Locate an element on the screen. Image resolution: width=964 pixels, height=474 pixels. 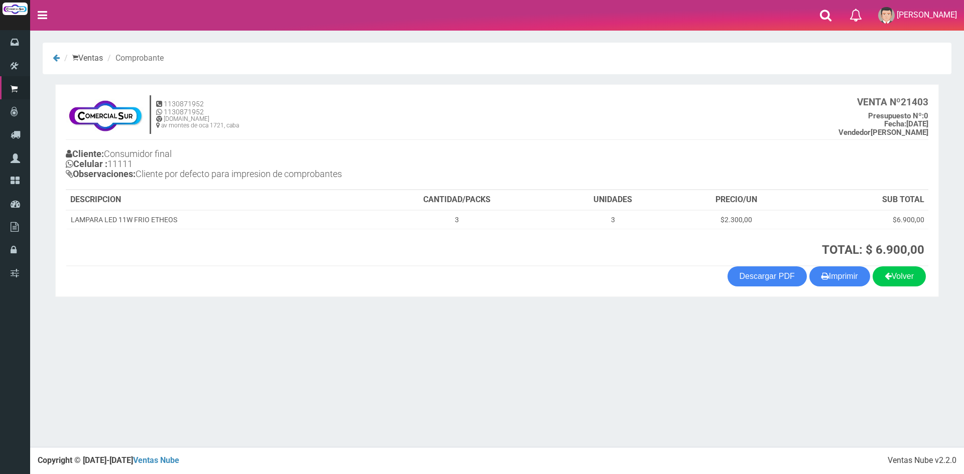
th: UNIDADES is located at coordinates (613, 200).